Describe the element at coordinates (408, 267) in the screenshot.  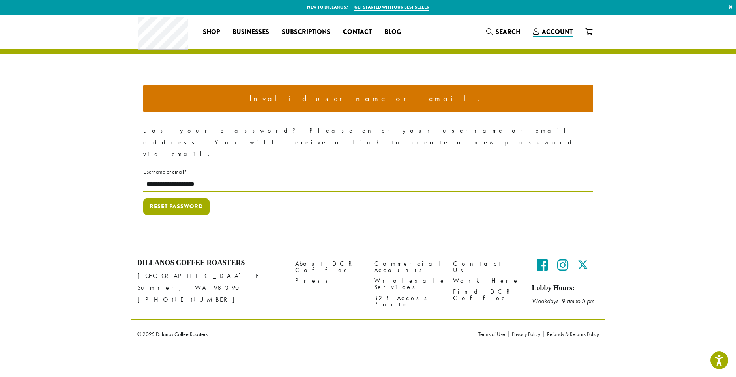
I see `a: Commercial Accounts` at that location.